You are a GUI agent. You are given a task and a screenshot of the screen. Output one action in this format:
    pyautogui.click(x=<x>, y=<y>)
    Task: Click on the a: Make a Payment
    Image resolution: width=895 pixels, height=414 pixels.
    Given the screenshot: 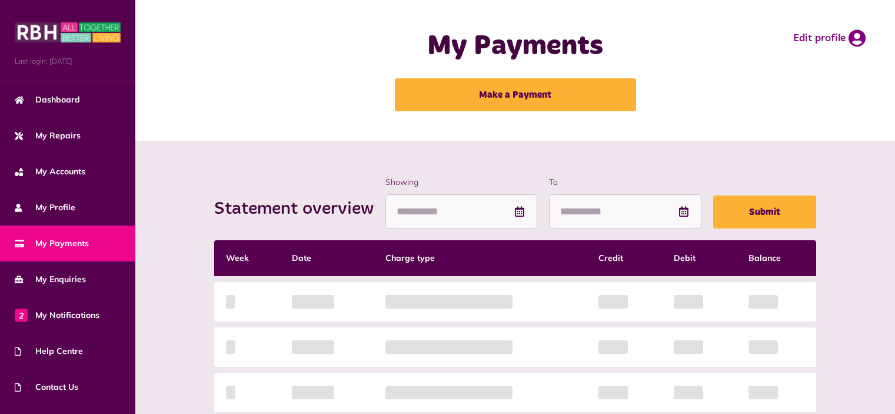 What is the action you would take?
    pyautogui.click(x=516, y=95)
    